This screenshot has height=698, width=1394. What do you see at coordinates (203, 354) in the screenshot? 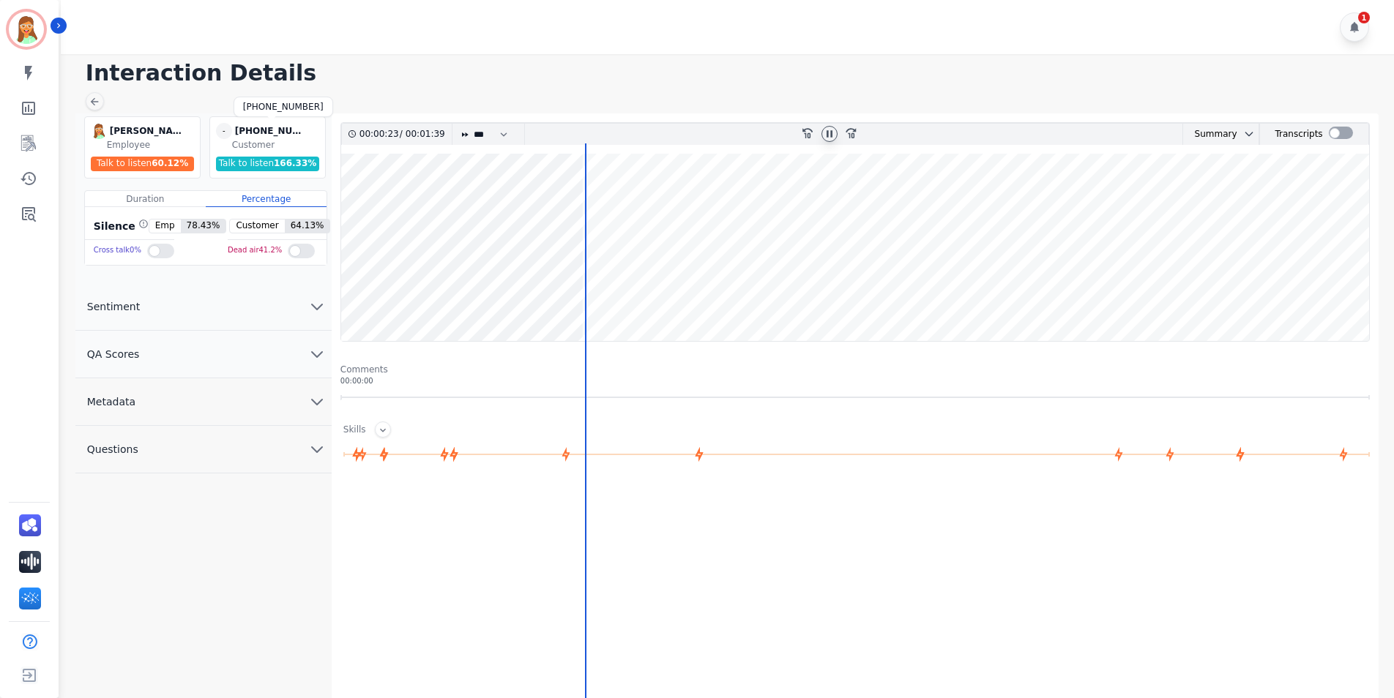
I see `button: QA Scores chevron down` at bounding box center [203, 354].